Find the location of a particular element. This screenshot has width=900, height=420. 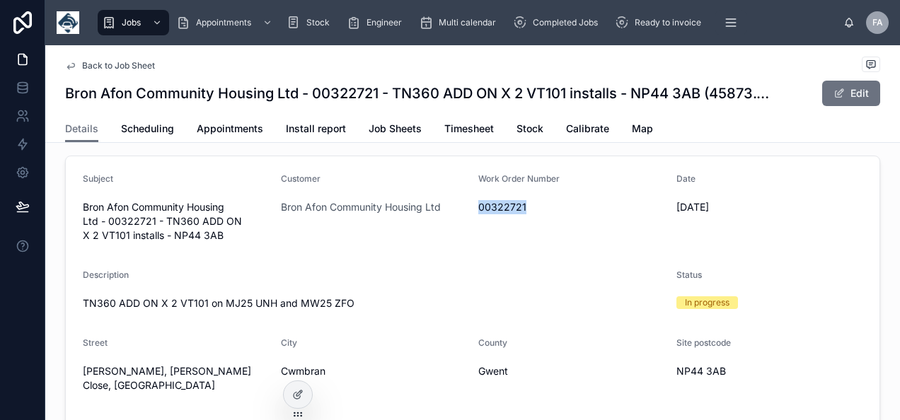

a: Completed Jobs is located at coordinates (558, 23).